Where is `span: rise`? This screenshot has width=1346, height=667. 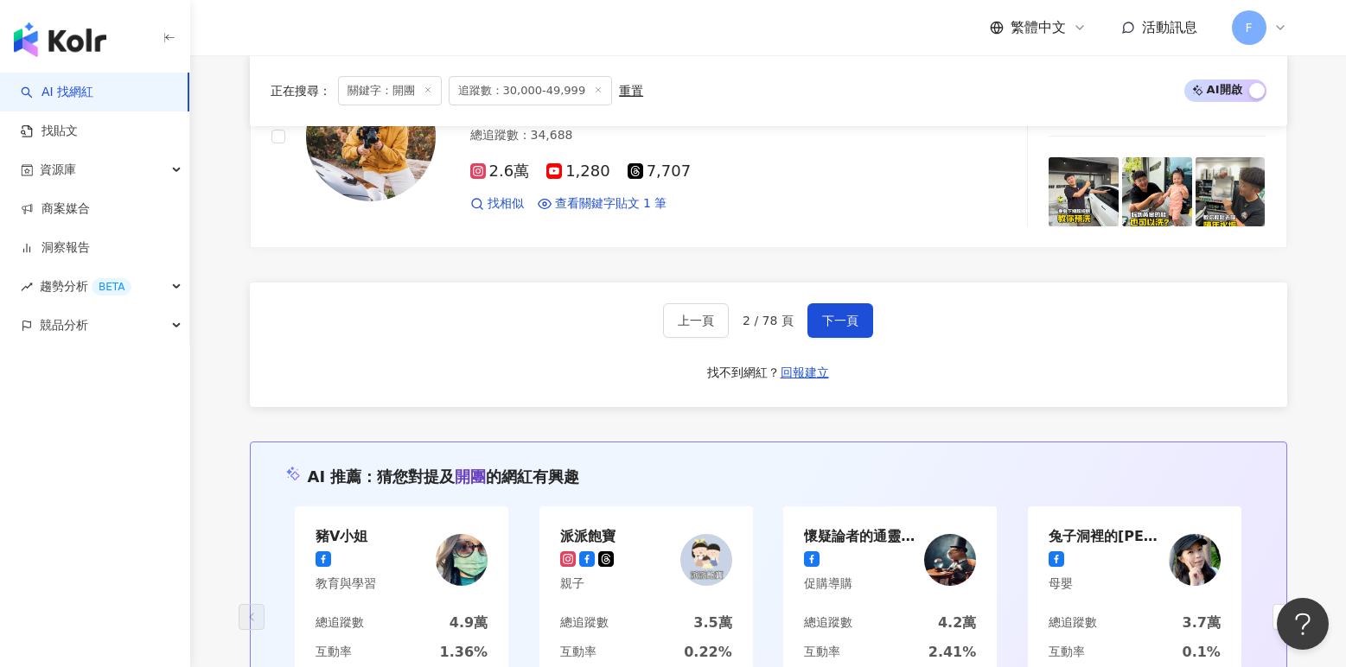 span: rise is located at coordinates (27, 287).